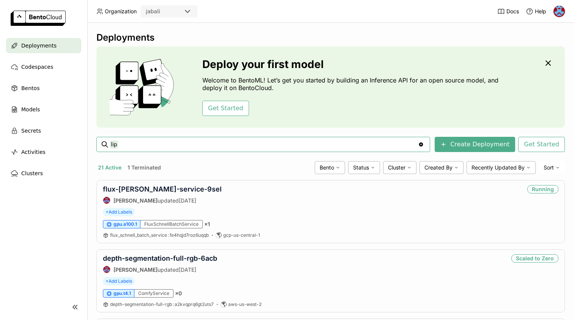 The width and height of the screenshot is (574, 320). I want to click on span: Organization, so click(121, 11).